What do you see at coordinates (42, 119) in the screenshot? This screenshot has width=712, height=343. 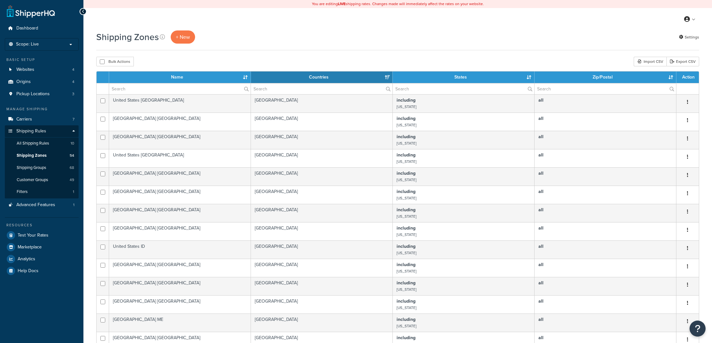 I see `li: Carriers` at bounding box center [42, 119].